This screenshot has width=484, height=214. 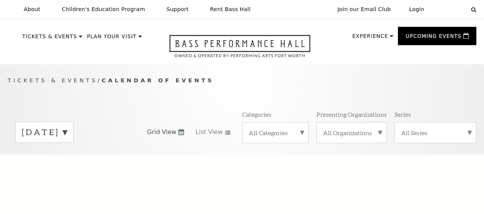 What do you see at coordinates (161, 132) in the screenshot?
I see `span: Grid View` at bounding box center [161, 132].